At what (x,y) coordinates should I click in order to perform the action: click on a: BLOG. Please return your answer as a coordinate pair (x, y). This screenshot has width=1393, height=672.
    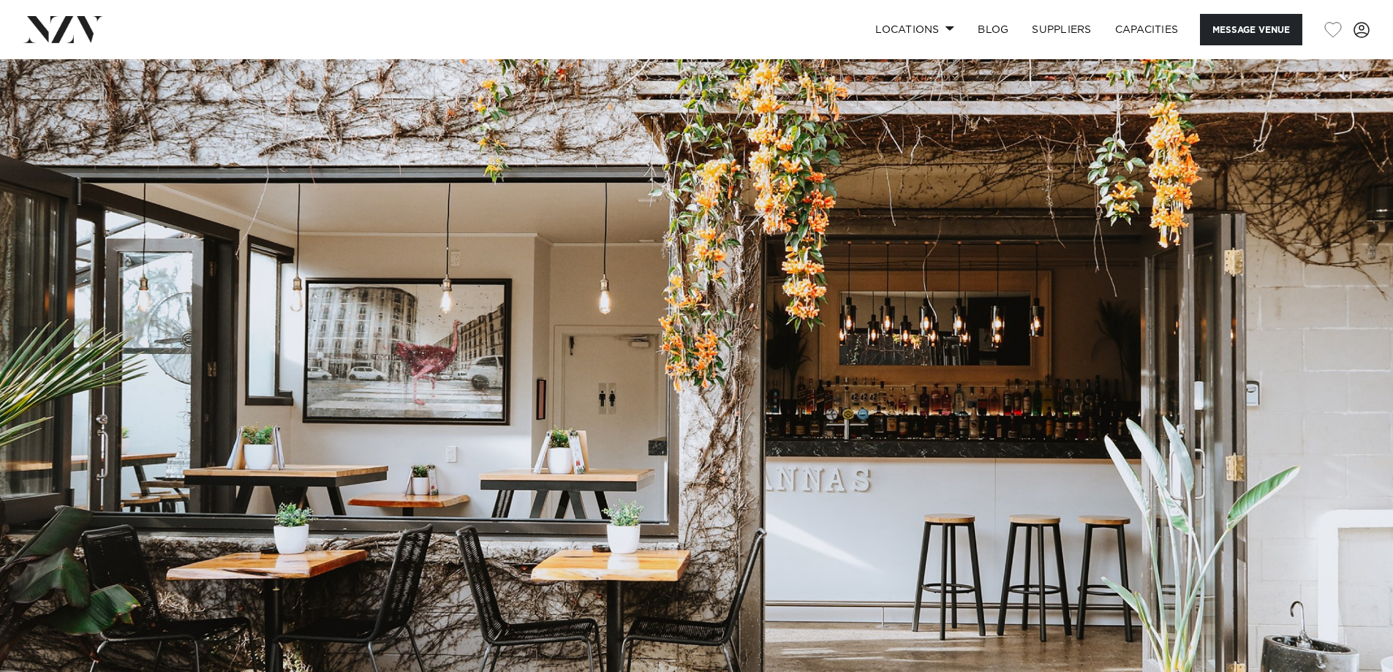
    Looking at the image, I should click on (993, 29).